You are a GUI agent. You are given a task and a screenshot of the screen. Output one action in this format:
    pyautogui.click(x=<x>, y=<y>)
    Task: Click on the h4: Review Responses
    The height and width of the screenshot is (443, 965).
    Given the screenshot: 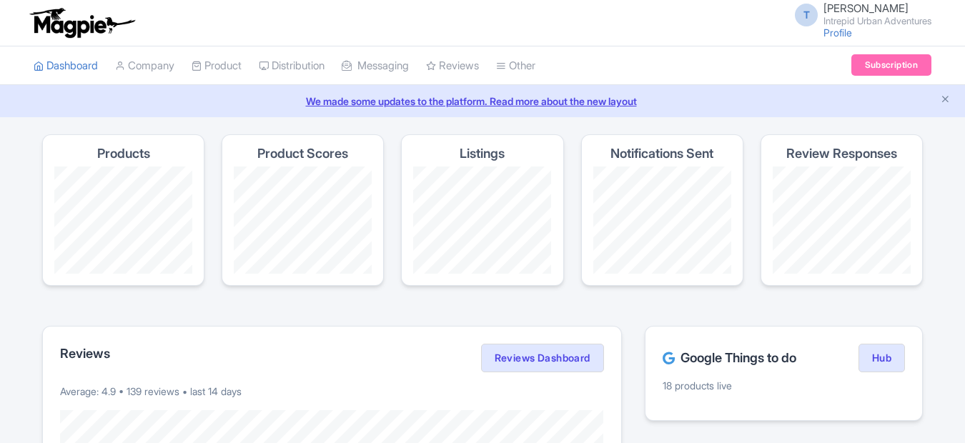 What is the action you would take?
    pyautogui.click(x=841, y=154)
    